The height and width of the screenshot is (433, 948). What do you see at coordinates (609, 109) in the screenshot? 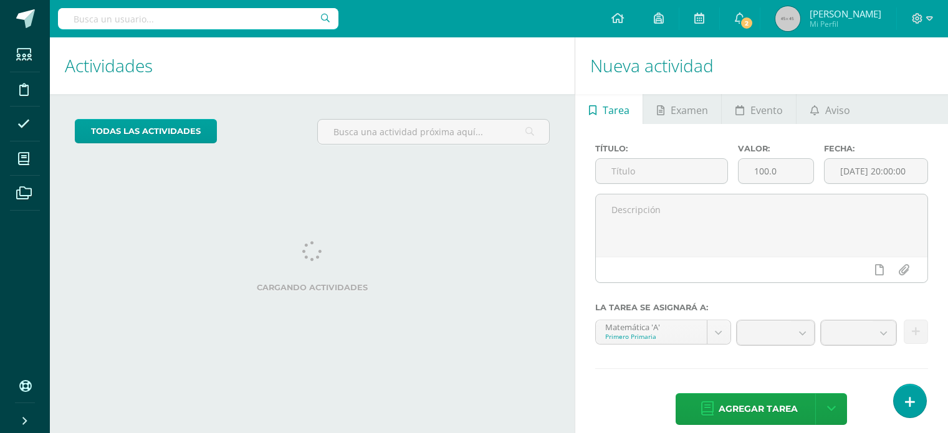
I see `a: Tarea` at bounding box center [609, 109].